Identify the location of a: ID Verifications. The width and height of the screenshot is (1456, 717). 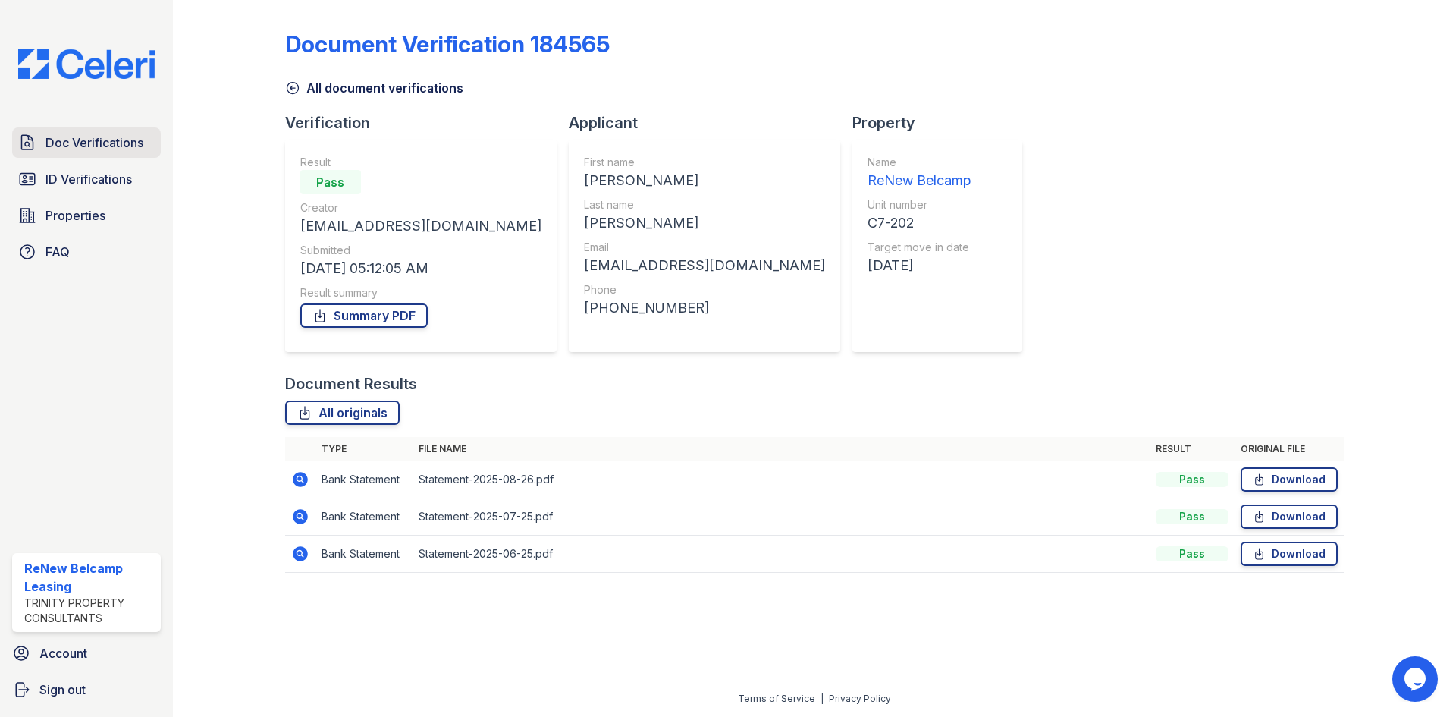
(86, 179).